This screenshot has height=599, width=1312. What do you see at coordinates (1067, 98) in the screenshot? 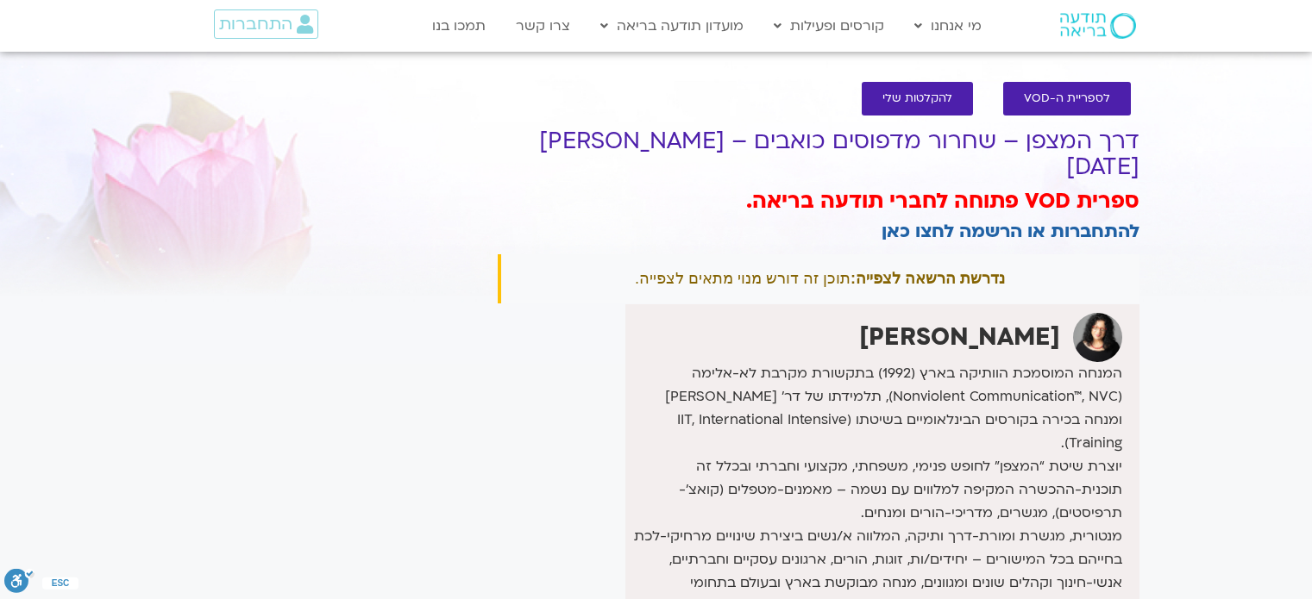
I see `span: לספריית ה-VOD` at bounding box center [1067, 98].